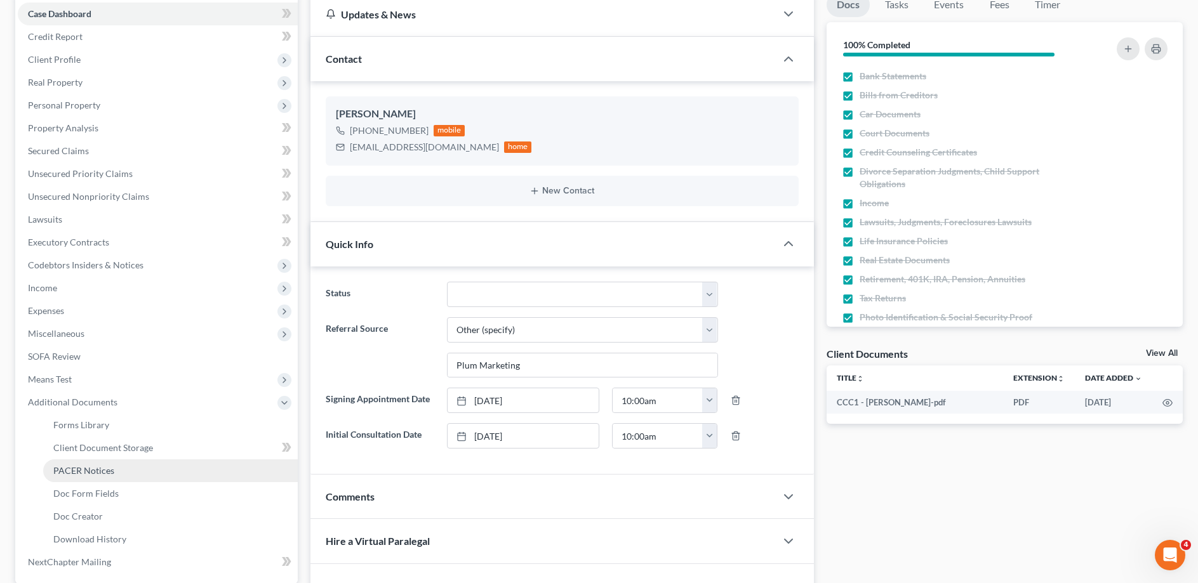  I want to click on span: Bank Statements, so click(892, 76).